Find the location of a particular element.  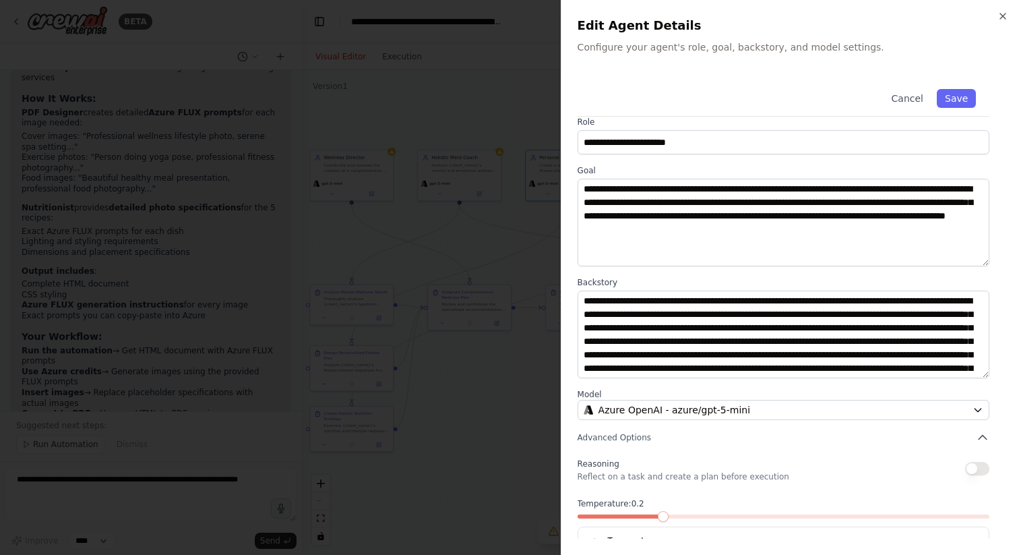

button: Cancel is located at coordinates (906, 98).